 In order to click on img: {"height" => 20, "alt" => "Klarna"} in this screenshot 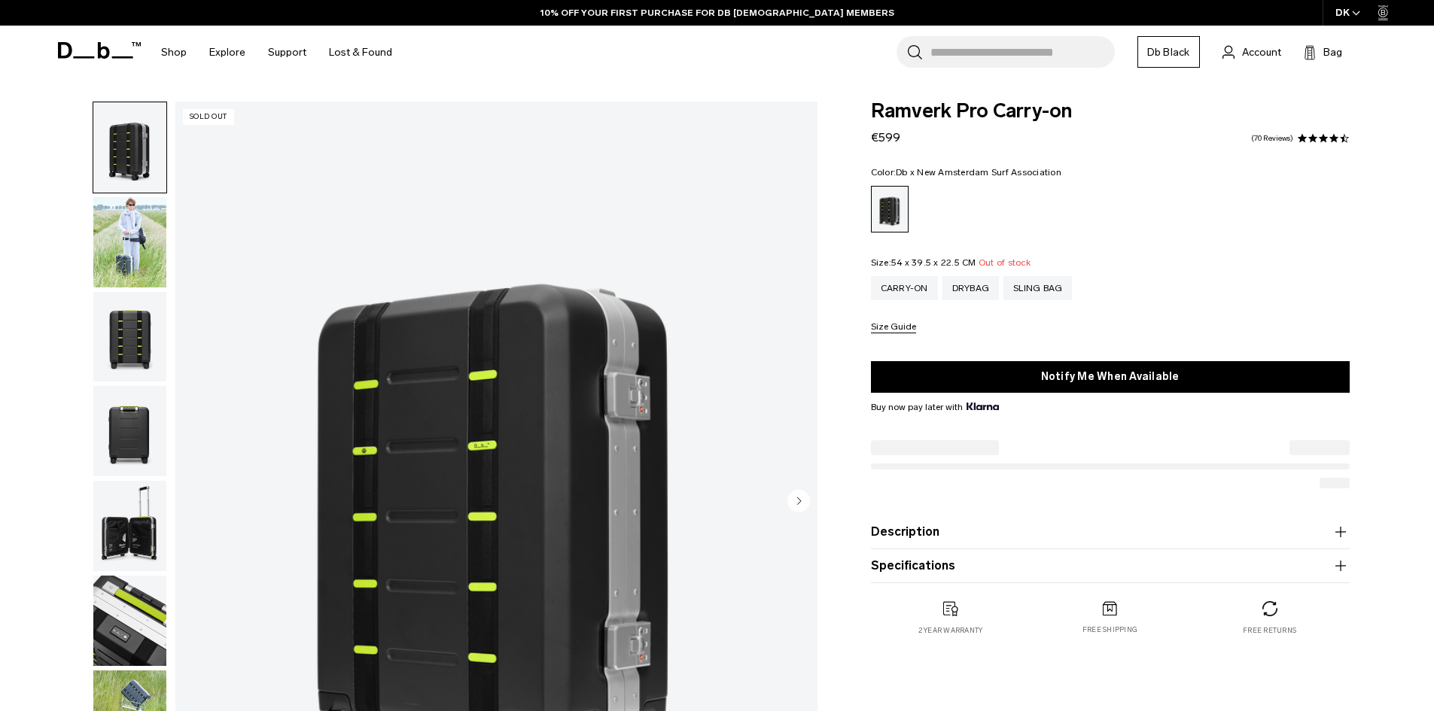, I will do `click(982, 407)`.